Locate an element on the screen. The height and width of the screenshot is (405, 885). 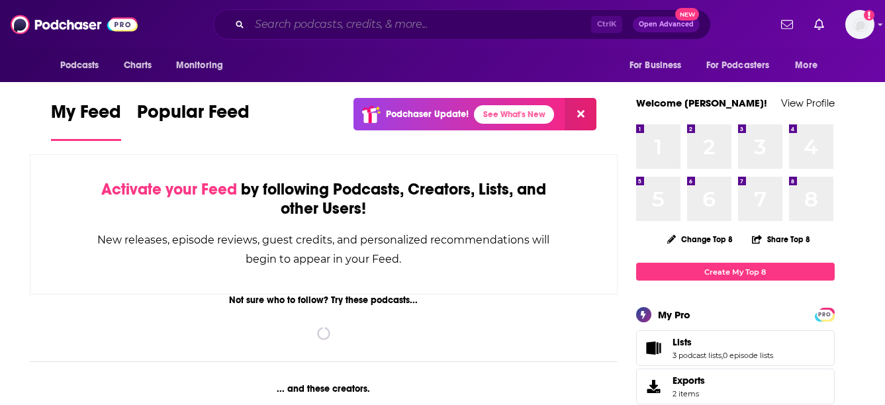
div: My Pro is located at coordinates (674, 315).